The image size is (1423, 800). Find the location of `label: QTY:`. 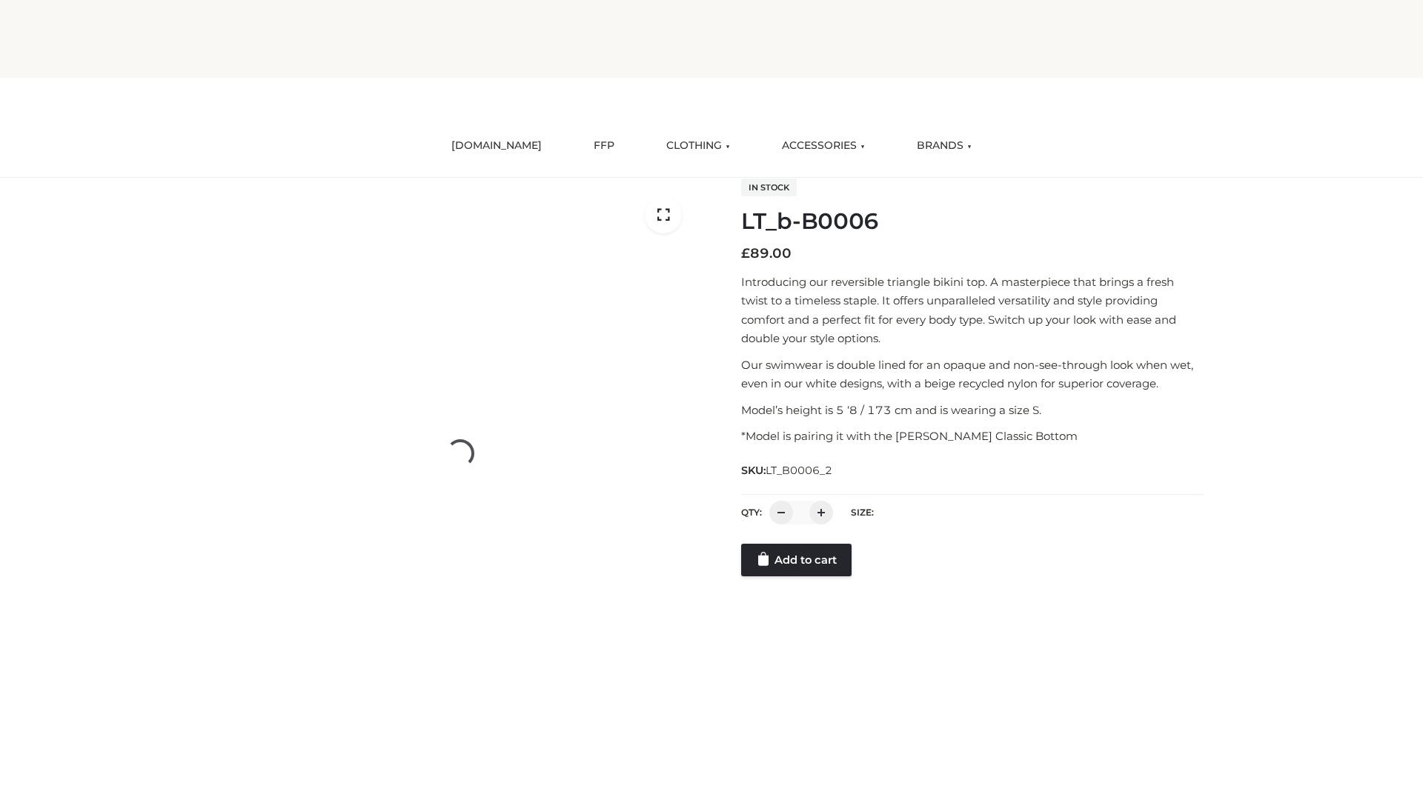

label: QTY: is located at coordinates (751, 512).